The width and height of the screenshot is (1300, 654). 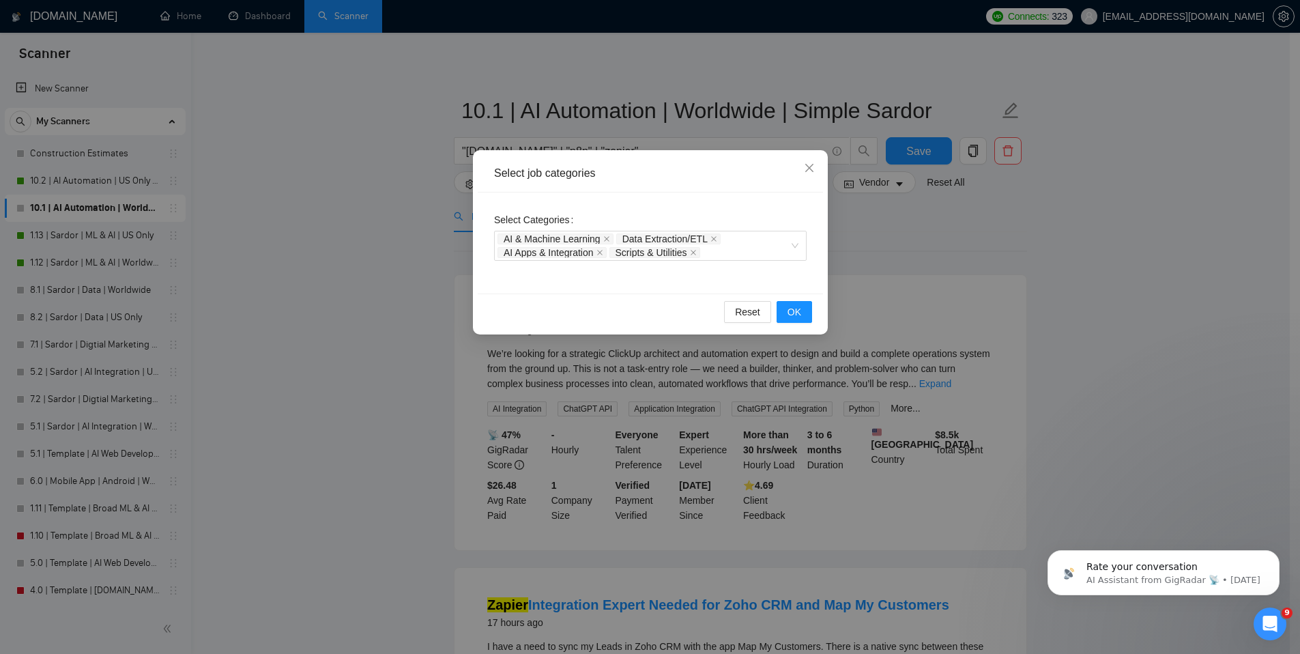 I want to click on img: Profile image for AI Assistant from GigRadar 📡, so click(x=42, y=52).